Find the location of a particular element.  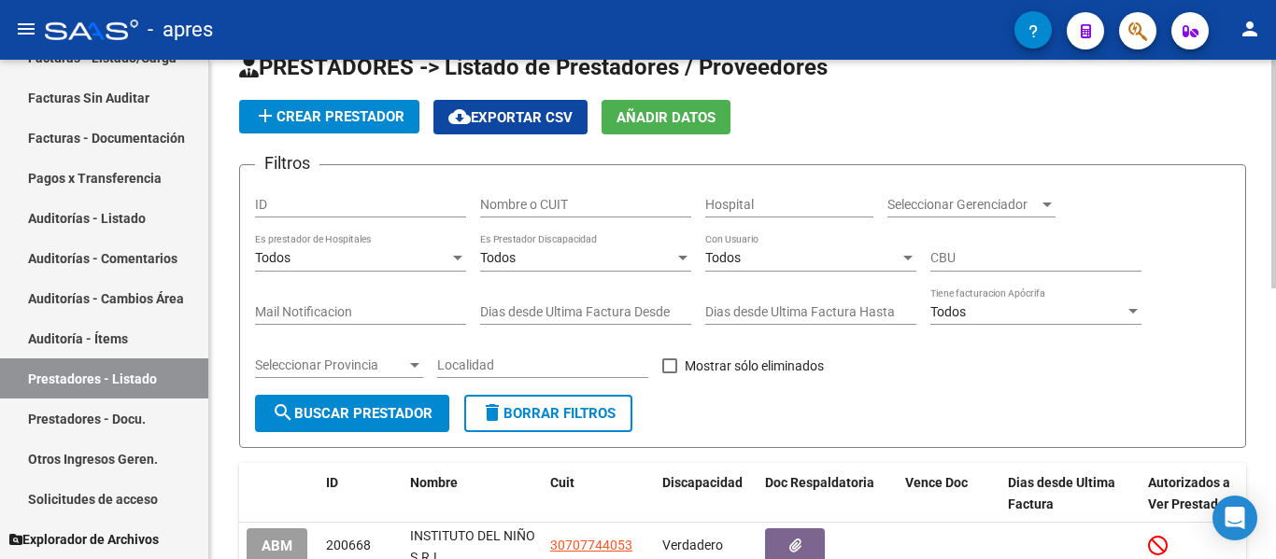

span: Mostrar sólo eliminados is located at coordinates (754, 366).